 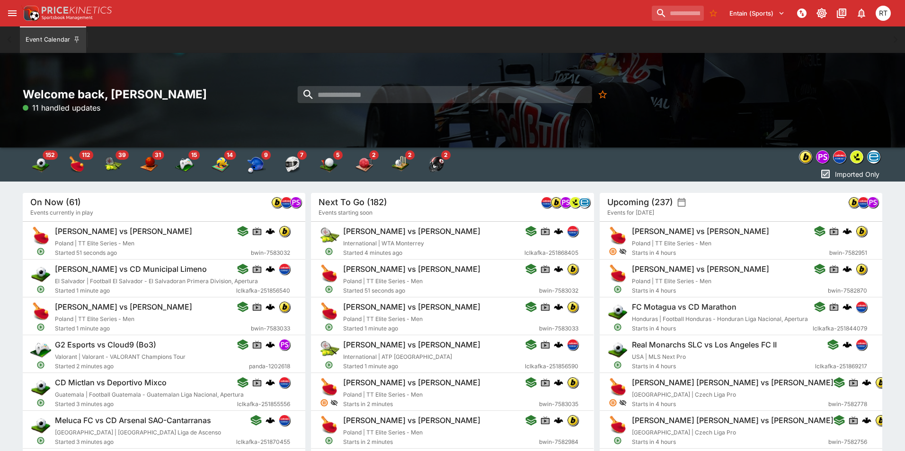 What do you see at coordinates (62, 213) in the screenshot?
I see `span: Events currently in play` at bounding box center [62, 213].